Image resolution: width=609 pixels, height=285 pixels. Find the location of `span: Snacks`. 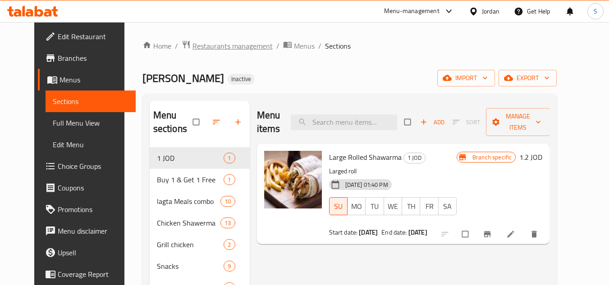

span: Snacks is located at coordinates (190, 267).